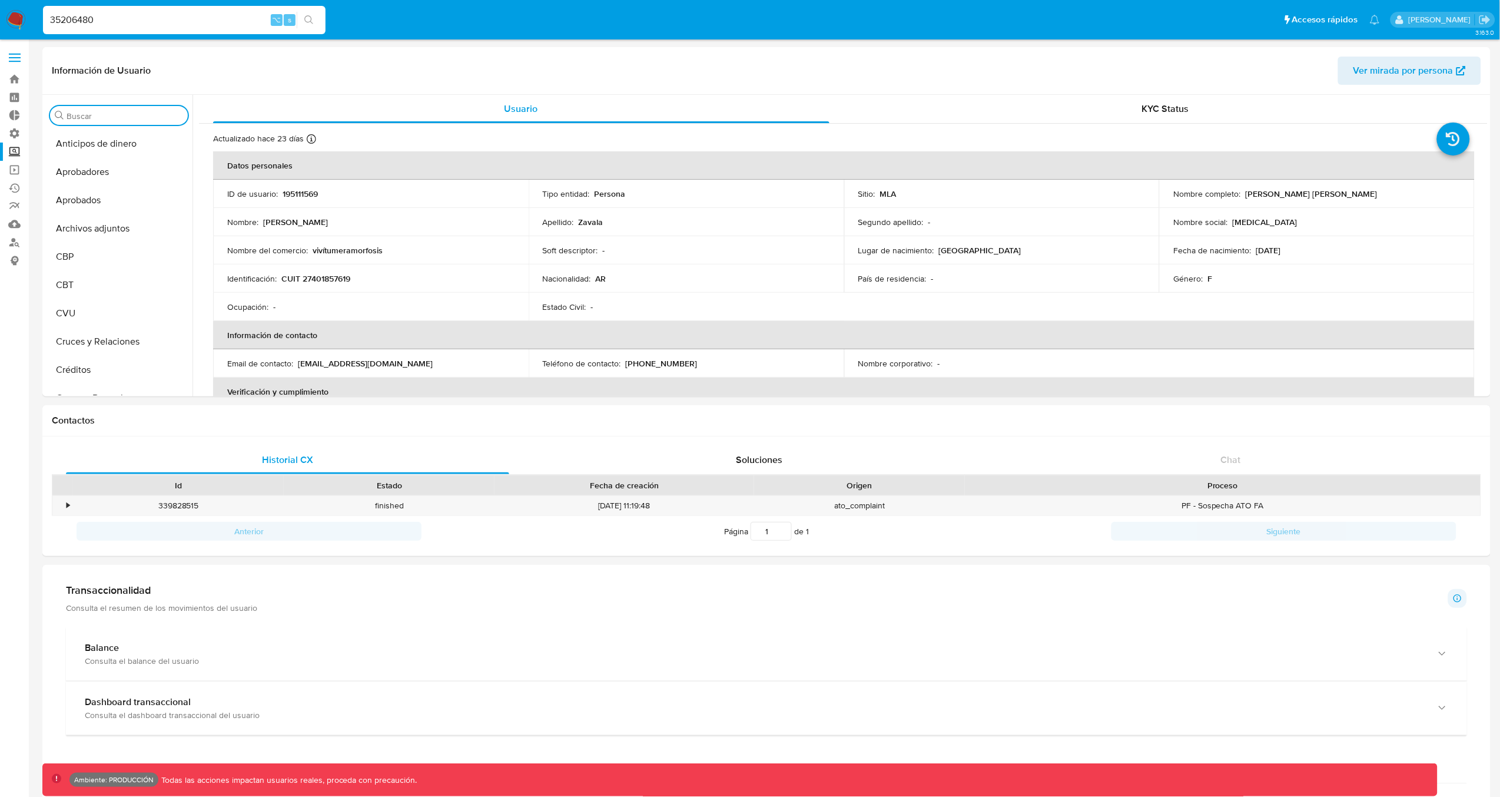 This screenshot has width=1500, height=797. Describe the element at coordinates (249, 531) in the screenshot. I see `button: Anterior` at that location.